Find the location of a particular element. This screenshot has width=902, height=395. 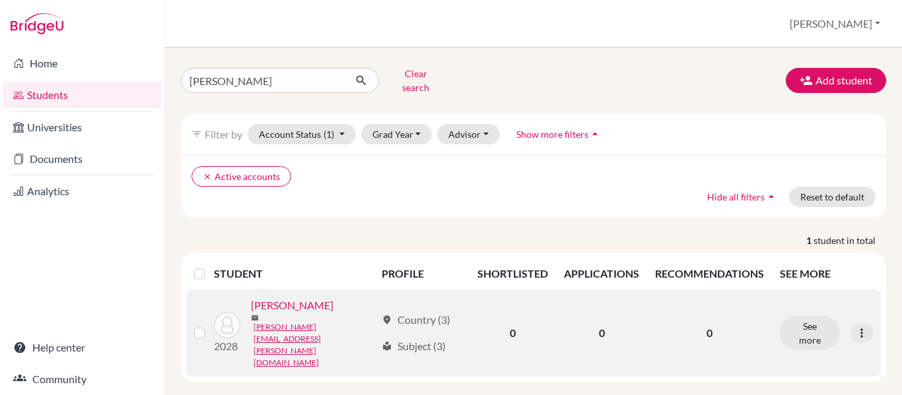

img: Guss, Mellissa is located at coordinates (227, 325).